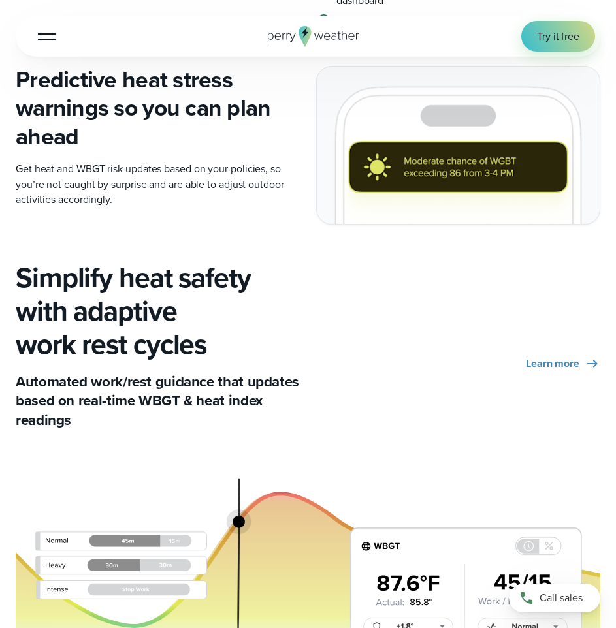  Describe the element at coordinates (158, 401) in the screenshot. I see `p: Automated work/rest guidance that updates based on real-time WBGT & heat index readings` at that location.